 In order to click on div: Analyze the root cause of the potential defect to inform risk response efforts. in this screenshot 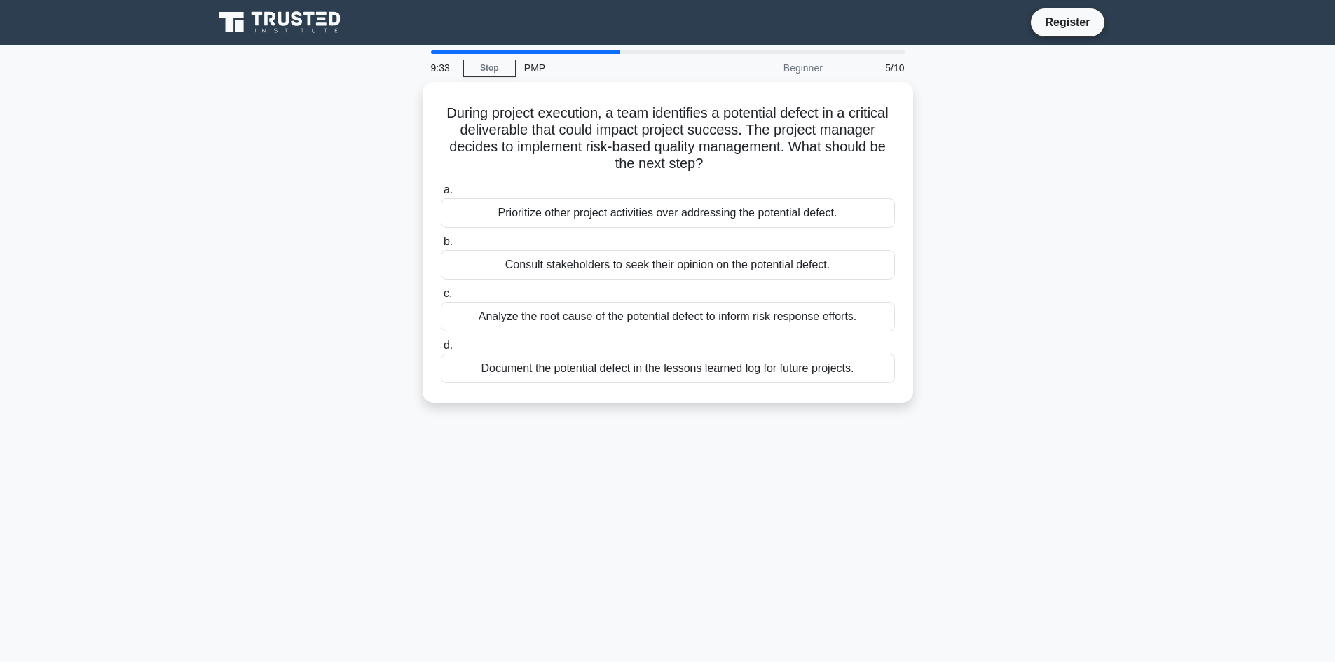, I will do `click(668, 317)`.